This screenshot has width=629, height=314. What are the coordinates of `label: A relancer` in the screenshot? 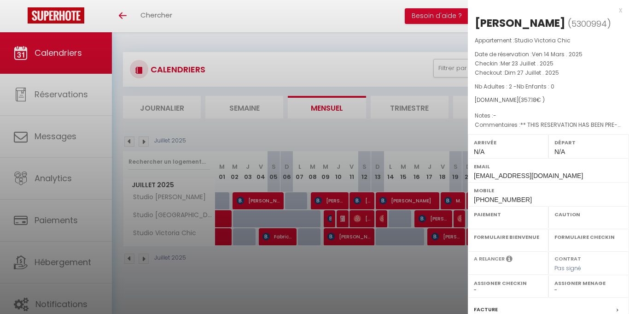 It's located at (489, 258).